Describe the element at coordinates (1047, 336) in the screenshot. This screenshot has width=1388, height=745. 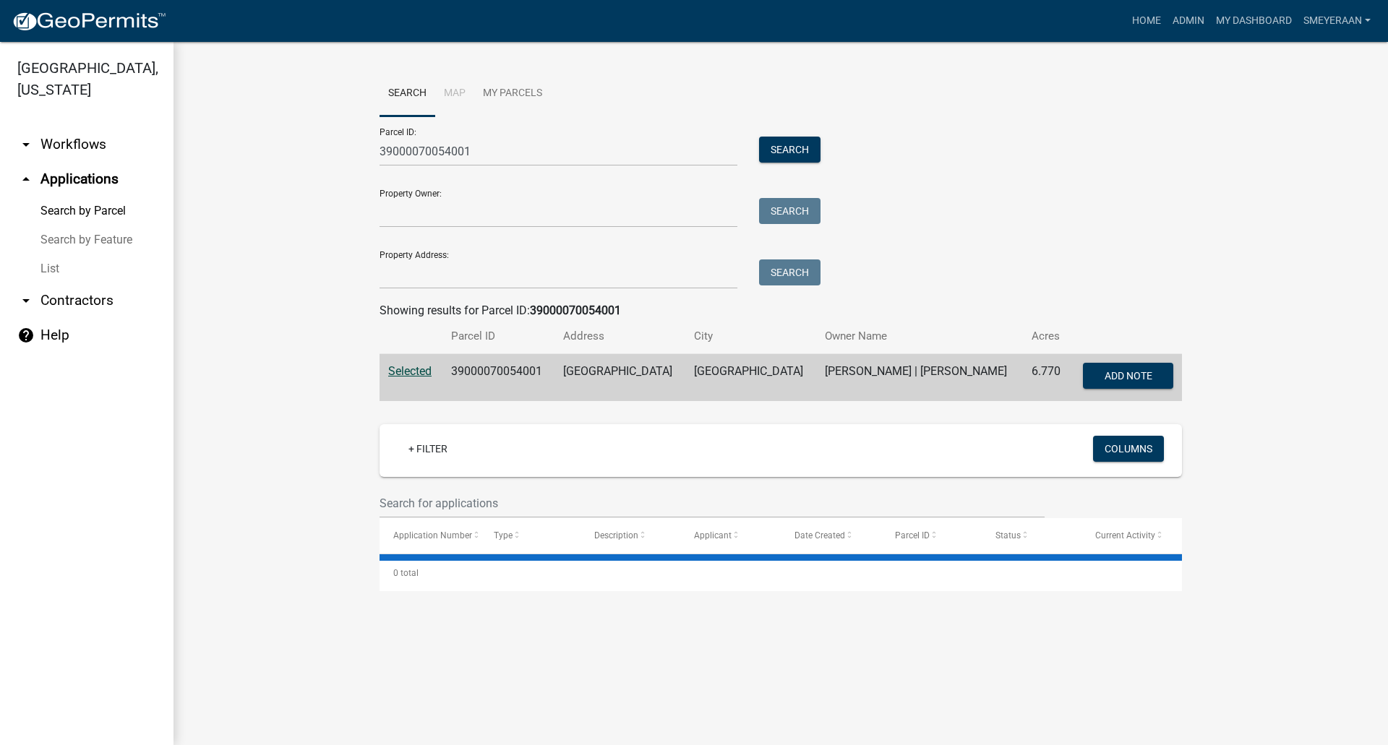
I see `th: Acres` at that location.